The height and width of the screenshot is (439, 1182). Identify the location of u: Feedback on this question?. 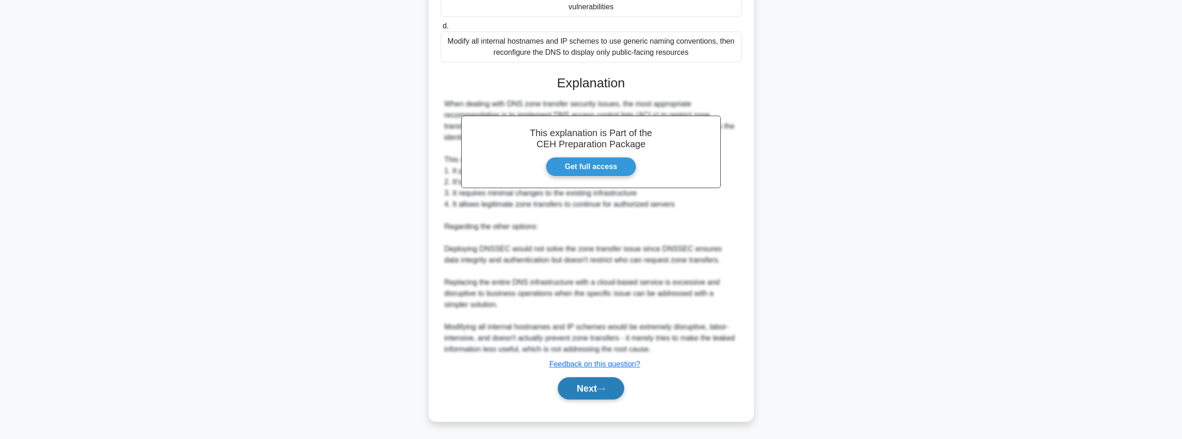
(595, 364).